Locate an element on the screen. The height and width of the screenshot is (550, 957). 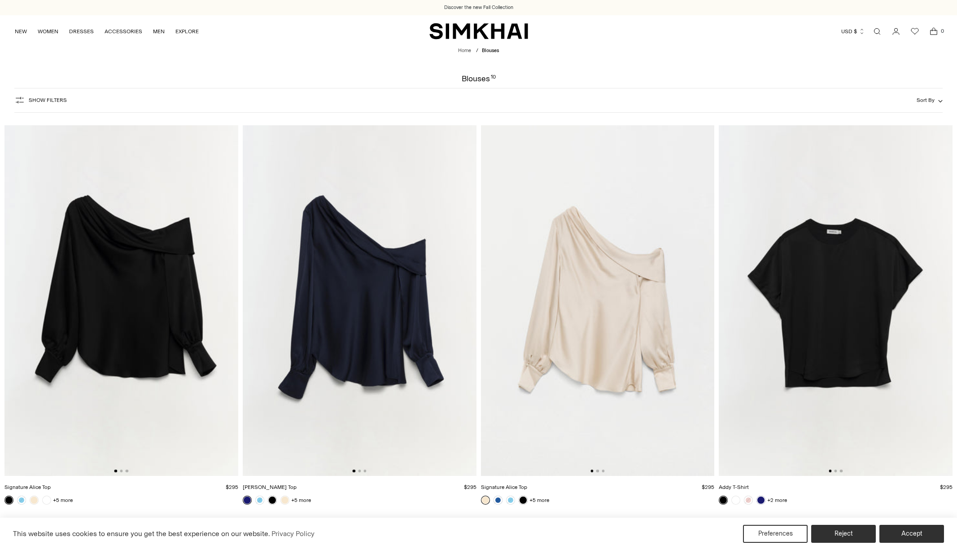
img: Addy T-Shirt is located at coordinates (835, 300).